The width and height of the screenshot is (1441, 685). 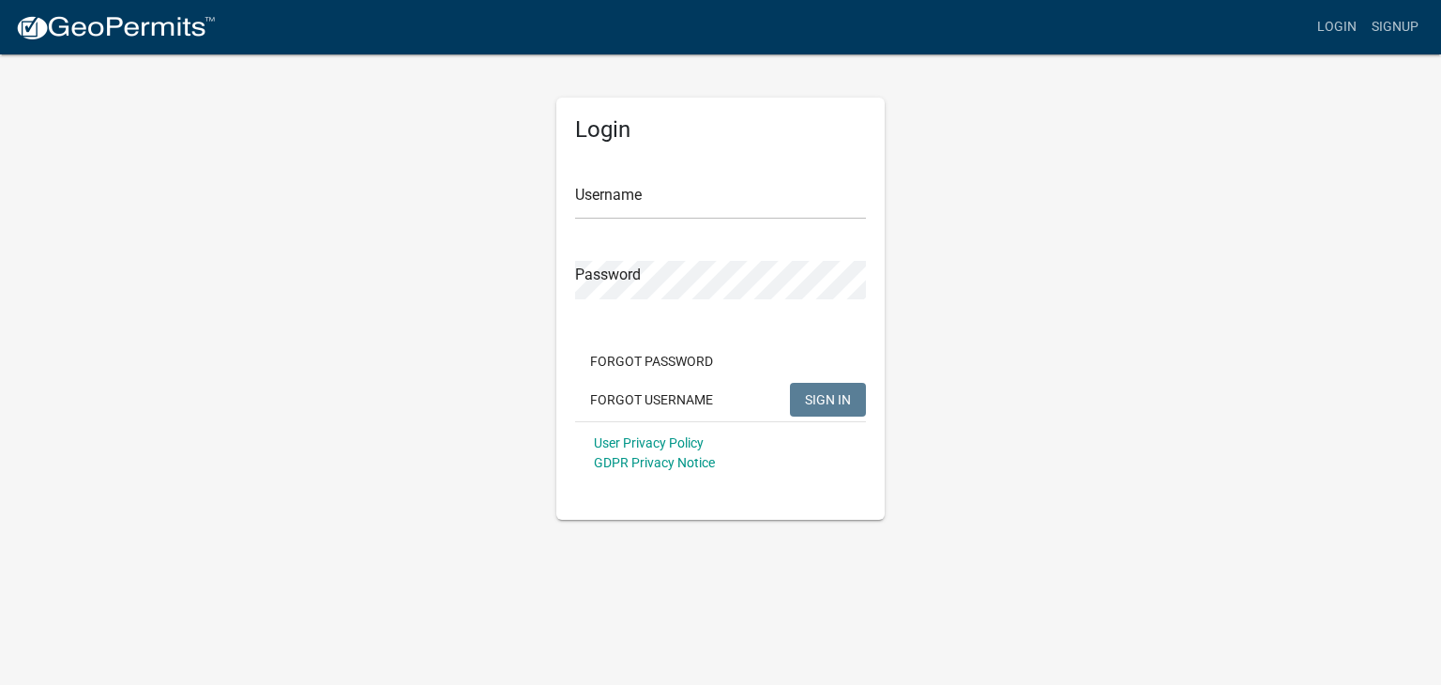 I want to click on a: Signup, so click(x=1395, y=27).